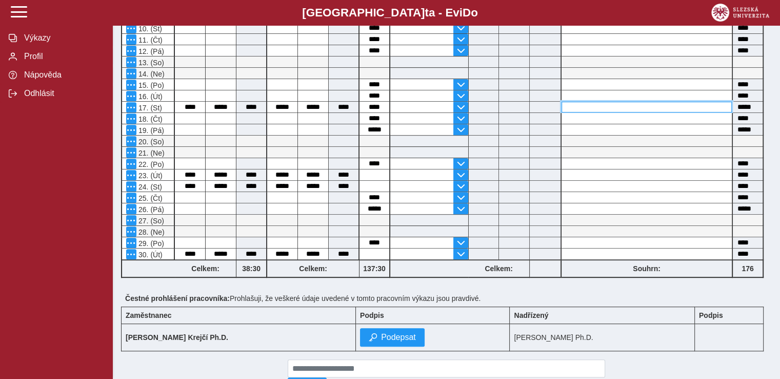  Describe the element at coordinates (150, 130) in the screenshot. I see `span: 19. (Pá)` at that location.